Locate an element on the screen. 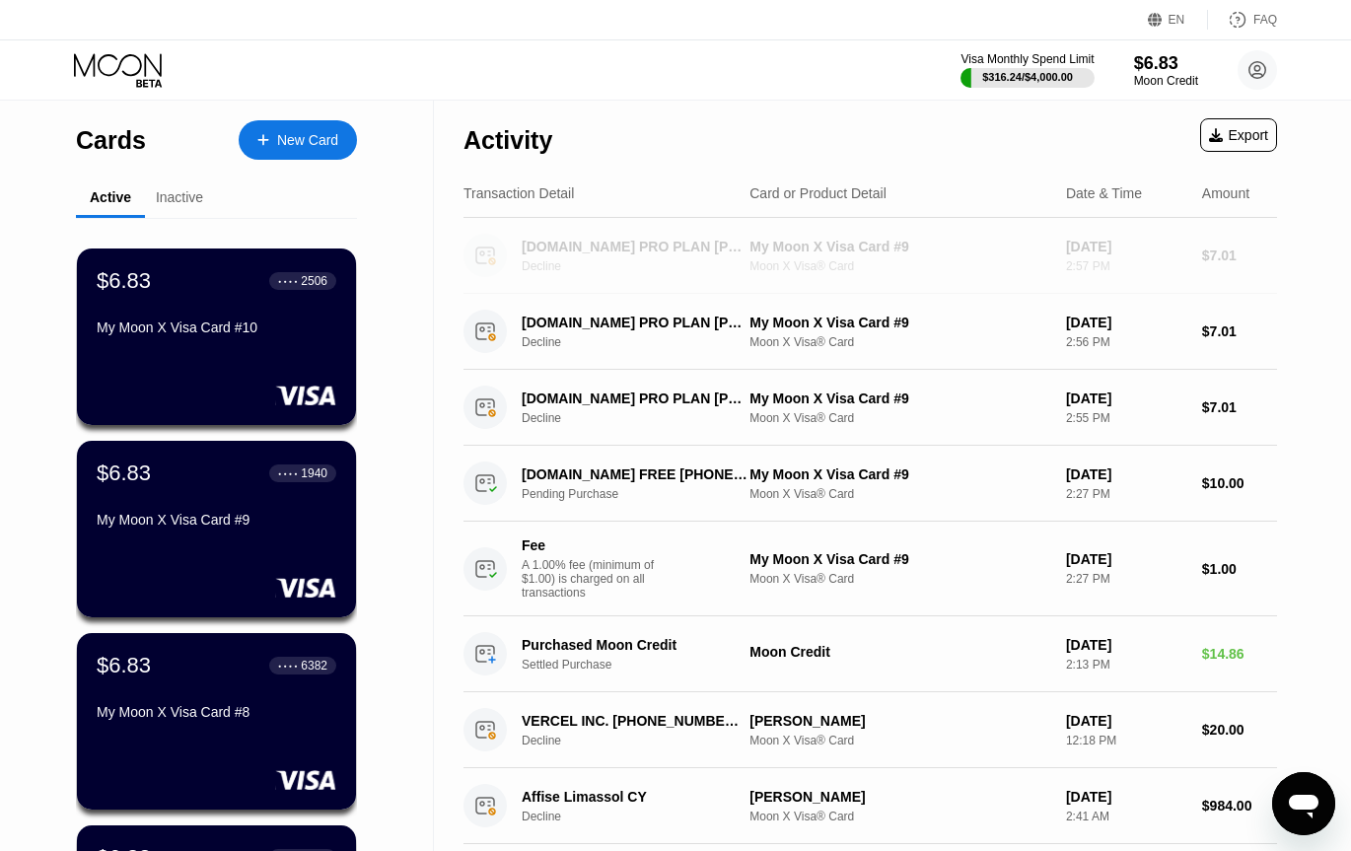 This screenshot has width=1351, height=851. div: Active is located at coordinates (110, 197).